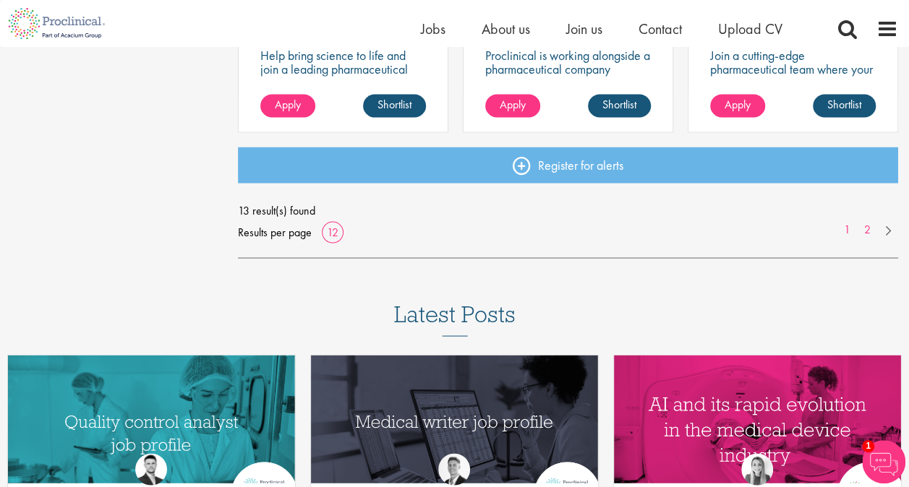 The width and height of the screenshot is (909, 487). What do you see at coordinates (792, 82) in the screenshot?
I see `p: Join a cutting-edge pharmaceutical team where your precision and passion for strategy will help s...` at bounding box center [792, 82].